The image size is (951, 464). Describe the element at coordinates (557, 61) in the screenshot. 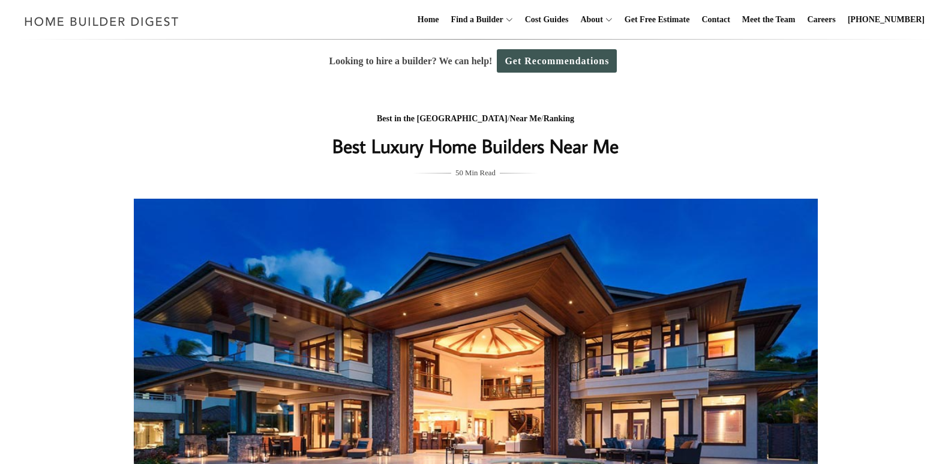

I see `a: Get Recommendations` at that location.